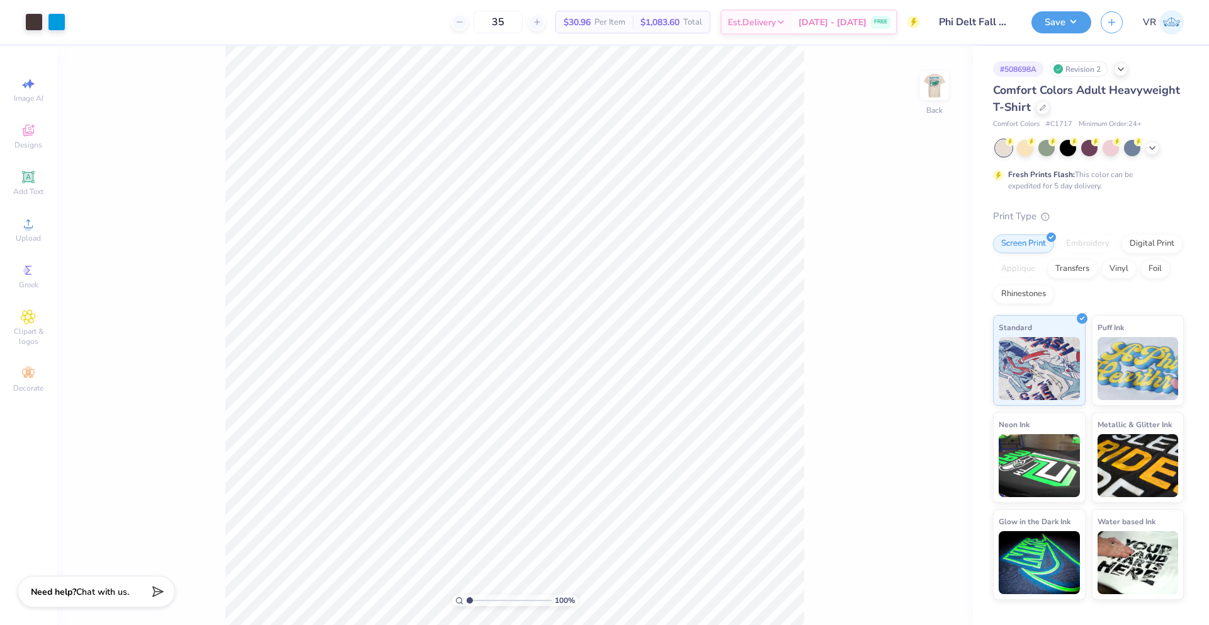 The height and width of the screenshot is (625, 1209). Describe the element at coordinates (28, 336) in the screenshot. I see `span: Clipart & logos` at that location.